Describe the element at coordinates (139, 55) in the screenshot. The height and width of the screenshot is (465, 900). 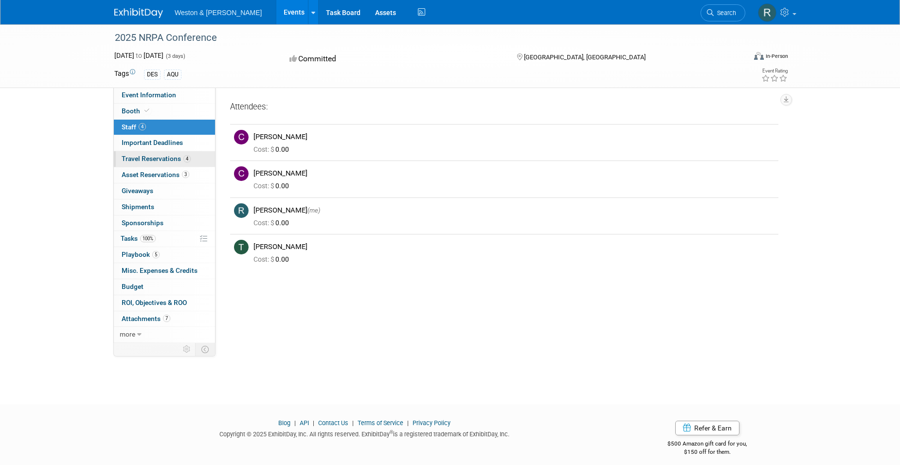
I see `span: to` at that location.